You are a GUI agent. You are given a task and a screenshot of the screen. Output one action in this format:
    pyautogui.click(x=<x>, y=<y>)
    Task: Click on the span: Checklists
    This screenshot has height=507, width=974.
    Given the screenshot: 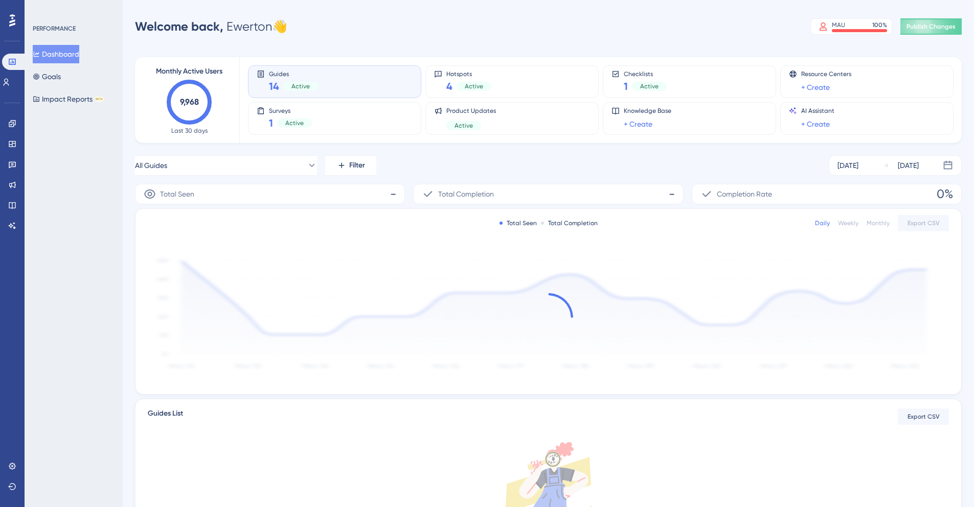 What is the action you would take?
    pyautogui.click(x=645, y=74)
    